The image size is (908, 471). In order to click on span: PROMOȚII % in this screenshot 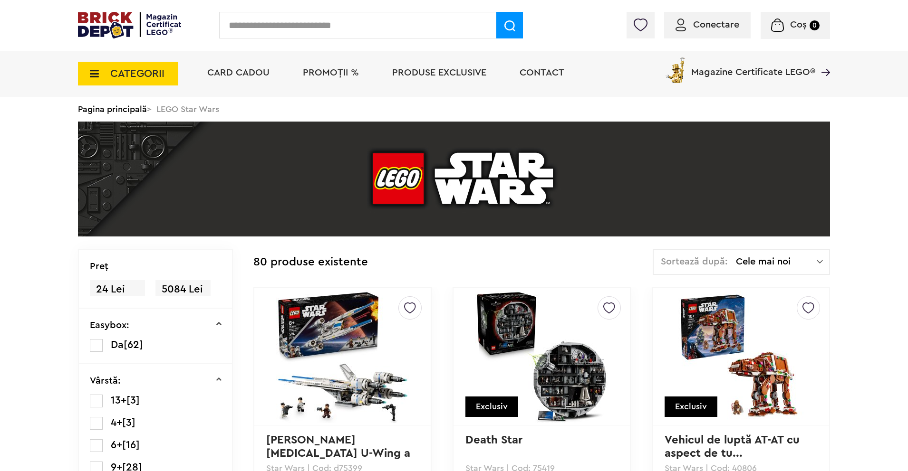, I will do `click(331, 73)`.